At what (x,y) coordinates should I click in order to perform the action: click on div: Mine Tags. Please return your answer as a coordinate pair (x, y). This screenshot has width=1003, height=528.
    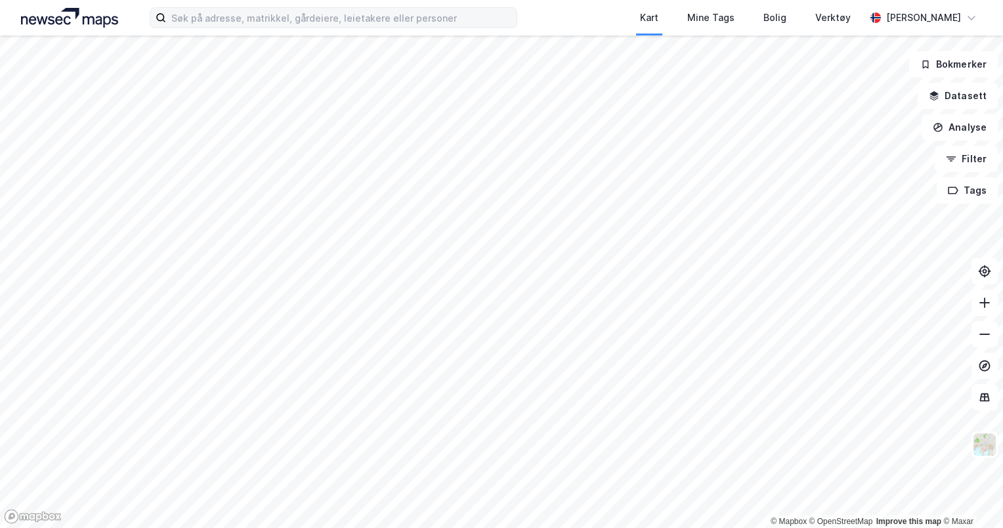
    Looking at the image, I should click on (711, 18).